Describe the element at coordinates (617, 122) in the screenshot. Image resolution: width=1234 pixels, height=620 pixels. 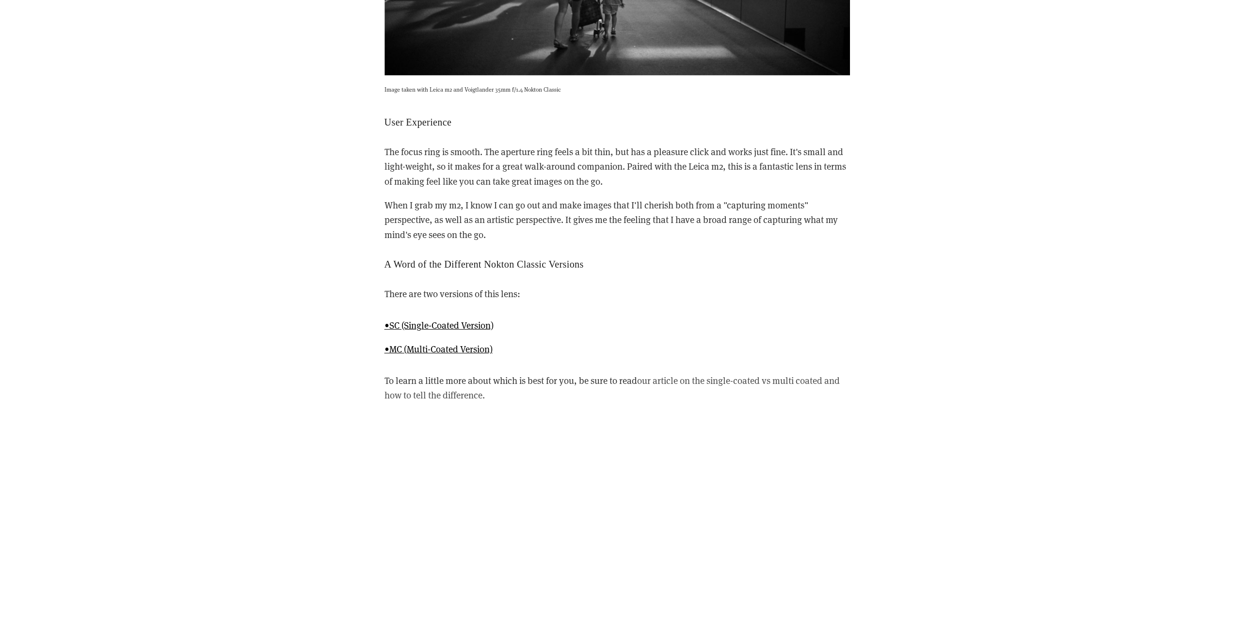
I see `h2: User Experience` at that location.